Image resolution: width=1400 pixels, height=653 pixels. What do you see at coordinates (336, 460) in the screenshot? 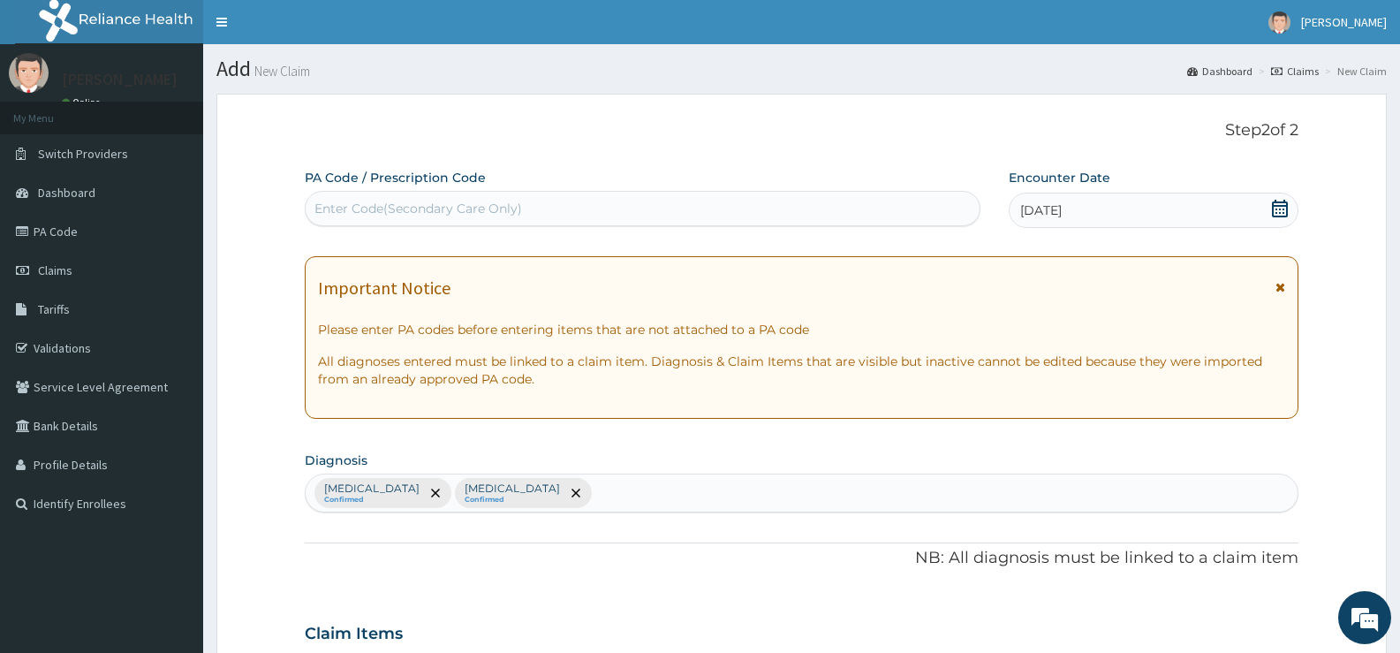
I see `label: Diagnosis` at bounding box center [336, 460].